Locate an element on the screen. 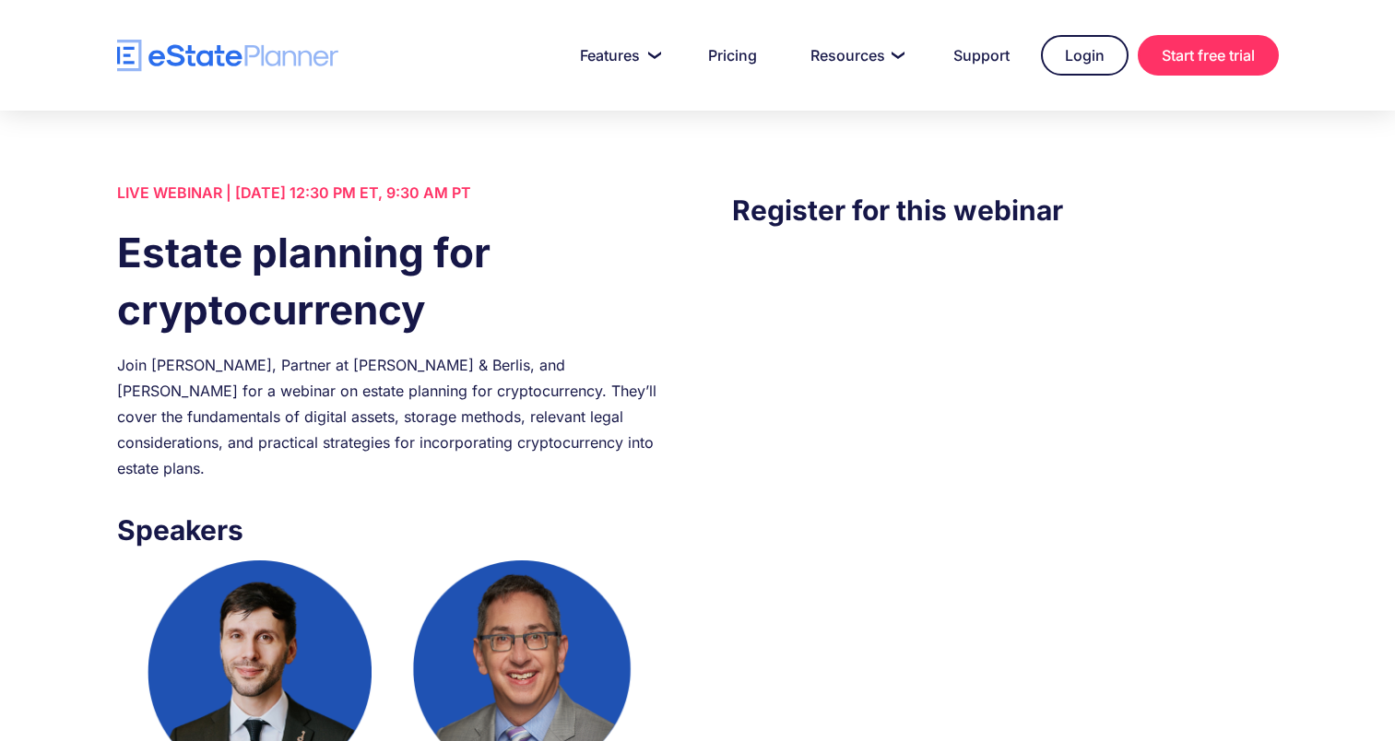  a: Login is located at coordinates (1084, 55).